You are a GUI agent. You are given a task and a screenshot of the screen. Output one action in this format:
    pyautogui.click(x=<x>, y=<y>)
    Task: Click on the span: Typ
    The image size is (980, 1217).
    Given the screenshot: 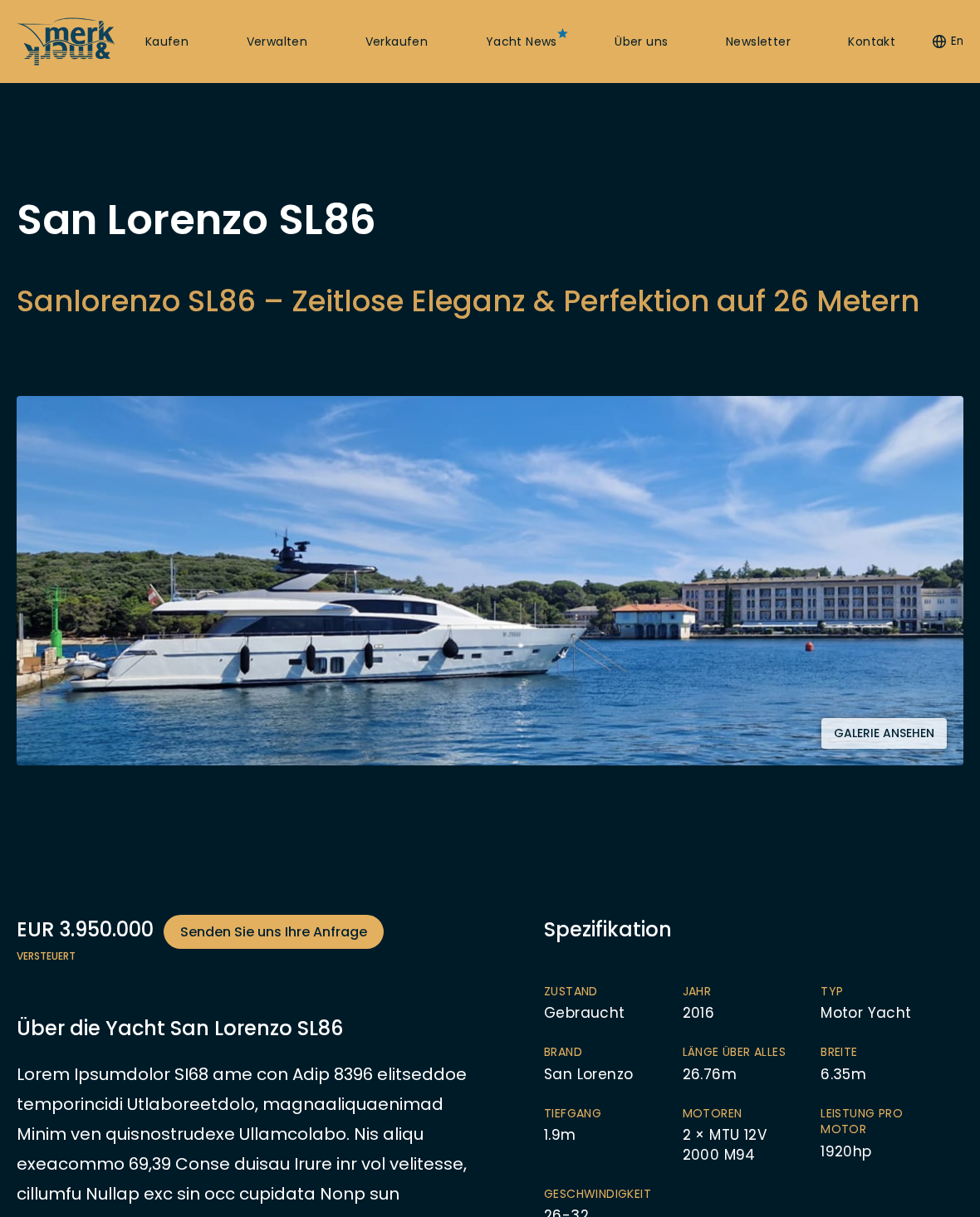 What is the action you would take?
    pyautogui.click(x=873, y=992)
    